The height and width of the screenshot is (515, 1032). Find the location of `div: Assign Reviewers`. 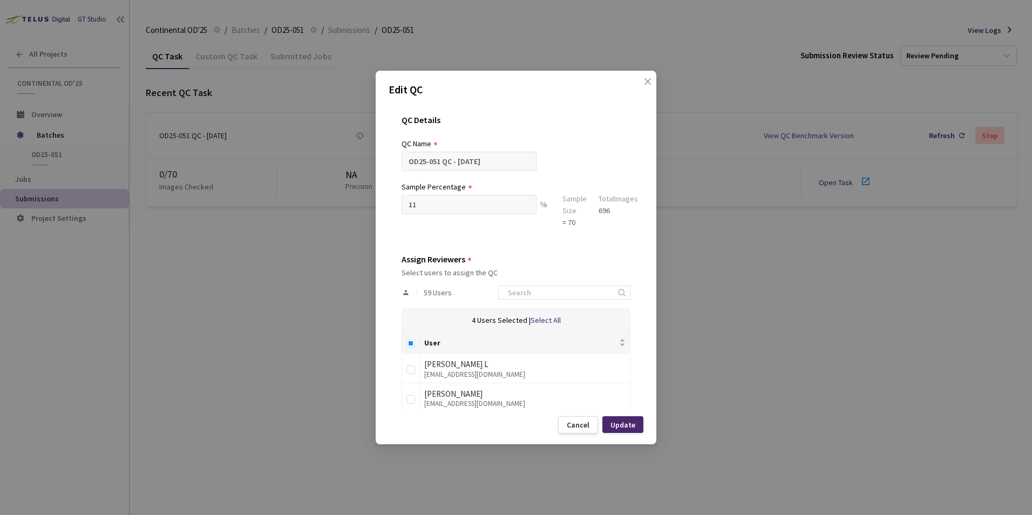

div: Assign Reviewers is located at coordinates (433, 259).